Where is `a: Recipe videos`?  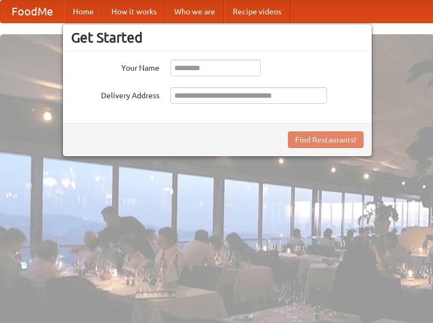 a: Recipe videos is located at coordinates (257, 12).